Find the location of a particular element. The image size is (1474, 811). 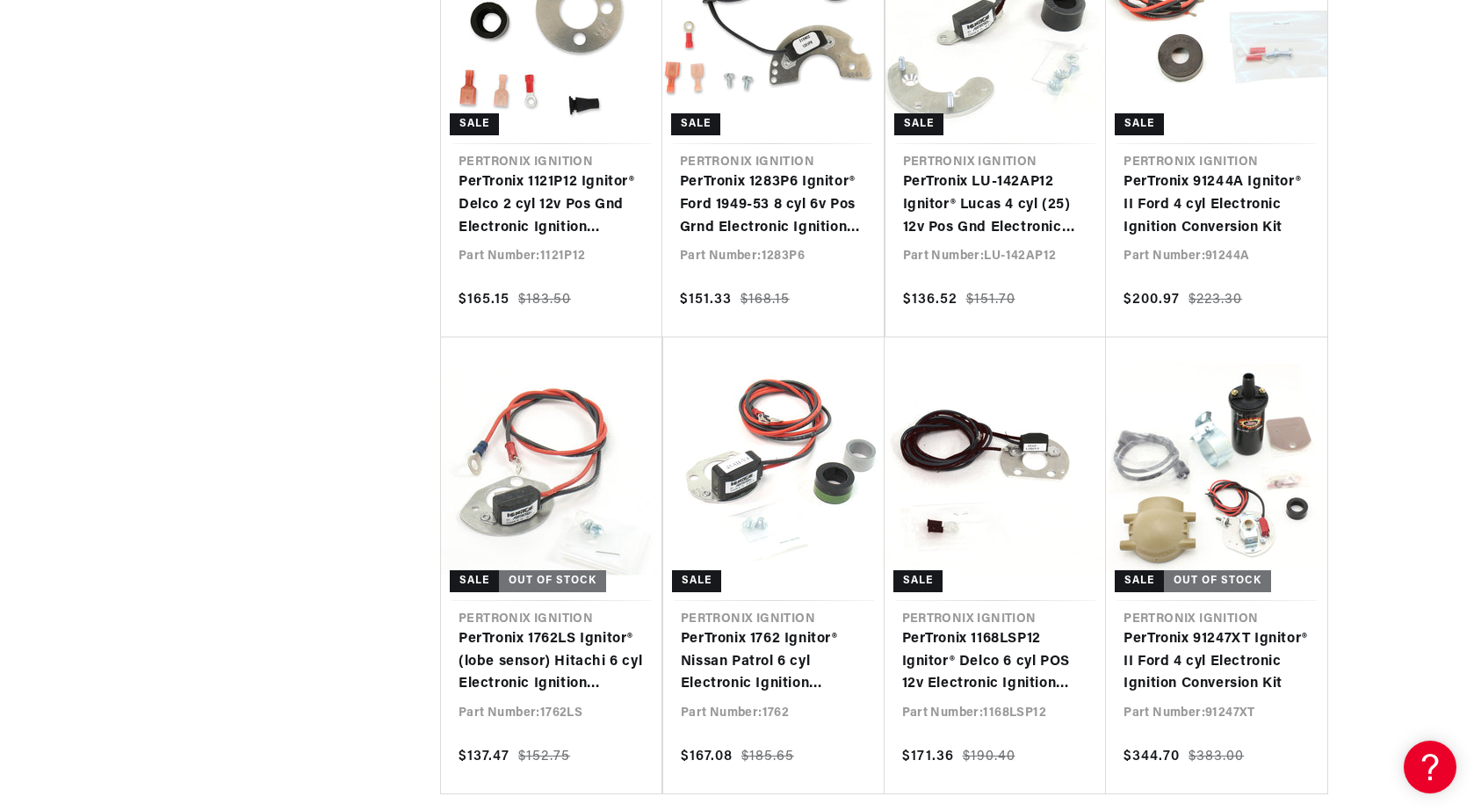

a: PerTronix 91247XT Ignitor® II Ford 4 cyl Electronic Ignition Conversion Kit is located at coordinates (1216, 661).